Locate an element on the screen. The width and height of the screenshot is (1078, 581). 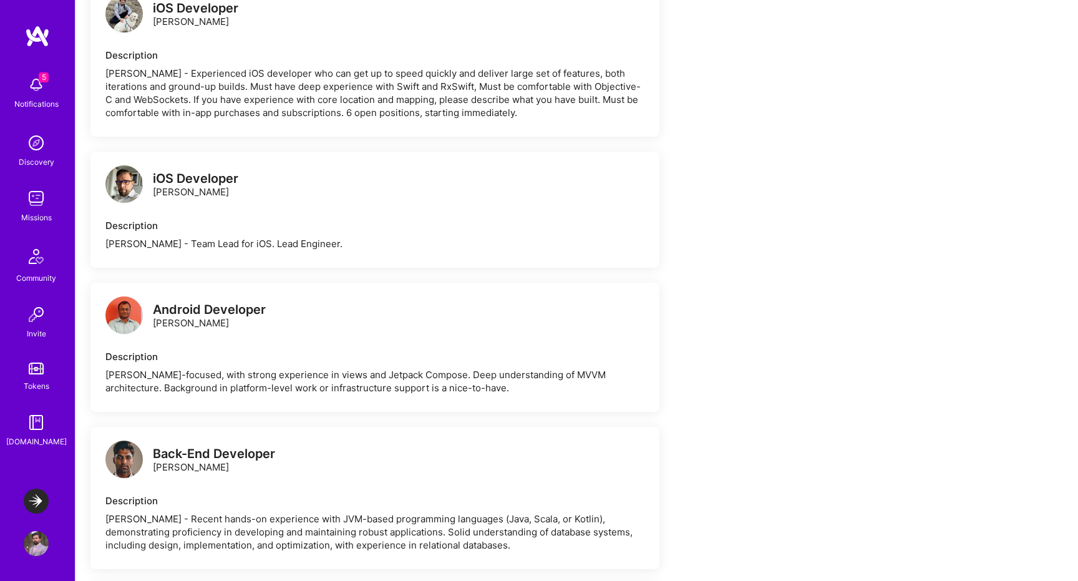
a: User Avatar is located at coordinates (36, 543).